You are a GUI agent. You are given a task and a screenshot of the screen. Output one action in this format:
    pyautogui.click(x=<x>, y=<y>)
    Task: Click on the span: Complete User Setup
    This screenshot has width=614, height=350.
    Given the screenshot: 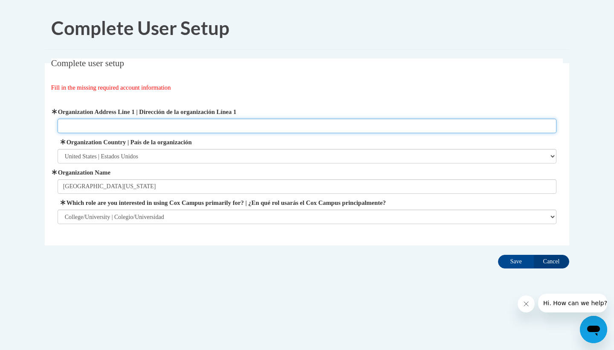 What is the action you would take?
    pyautogui.click(x=140, y=28)
    